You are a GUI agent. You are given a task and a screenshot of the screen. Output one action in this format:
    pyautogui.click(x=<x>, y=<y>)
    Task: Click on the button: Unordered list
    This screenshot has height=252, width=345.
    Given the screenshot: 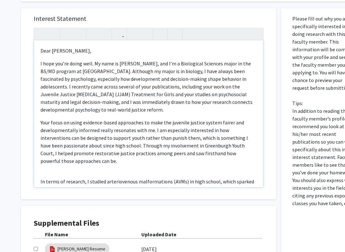 What is the action you would take?
    pyautogui.click(x=134, y=34)
    